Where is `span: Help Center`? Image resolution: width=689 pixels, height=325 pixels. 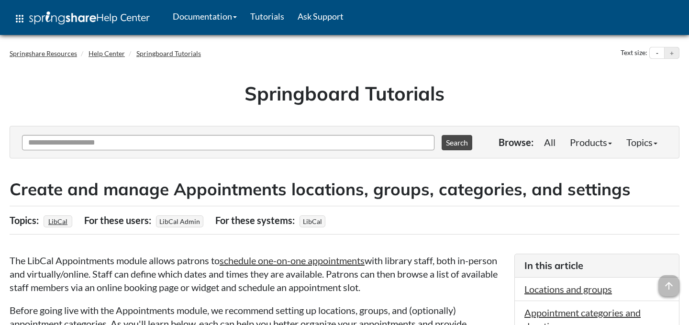 span: Help Center is located at coordinates (123, 17).